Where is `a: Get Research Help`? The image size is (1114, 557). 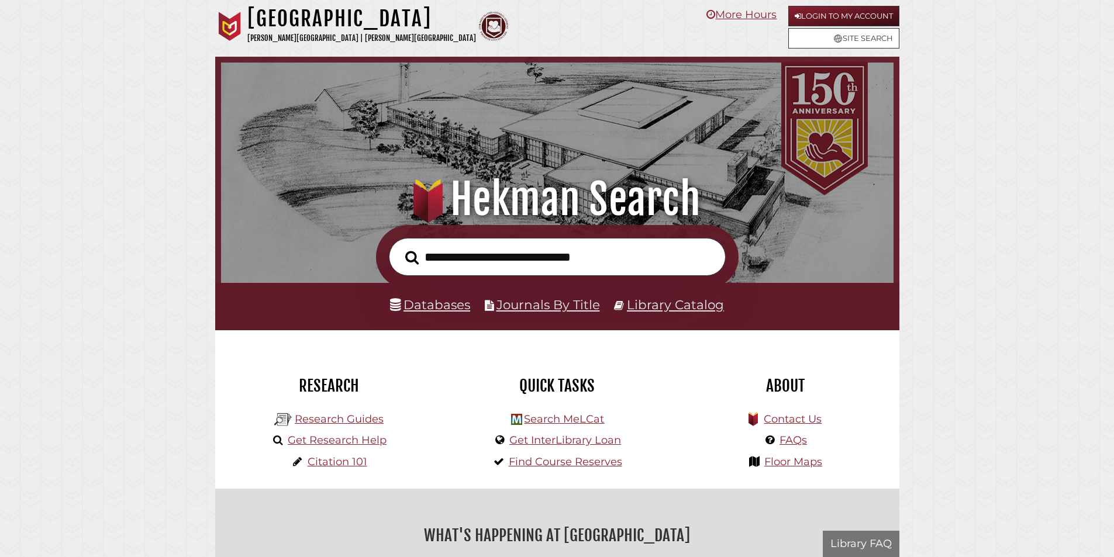 a: Get Research Help is located at coordinates (337, 440).